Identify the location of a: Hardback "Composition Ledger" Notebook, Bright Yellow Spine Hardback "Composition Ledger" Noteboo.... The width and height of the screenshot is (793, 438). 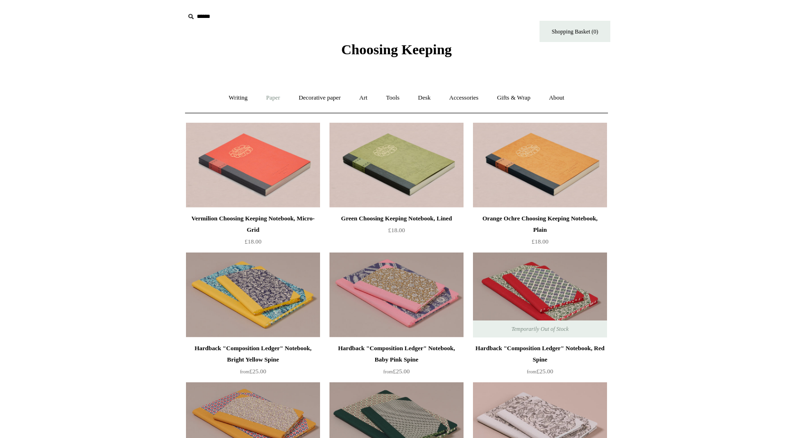
(253, 295).